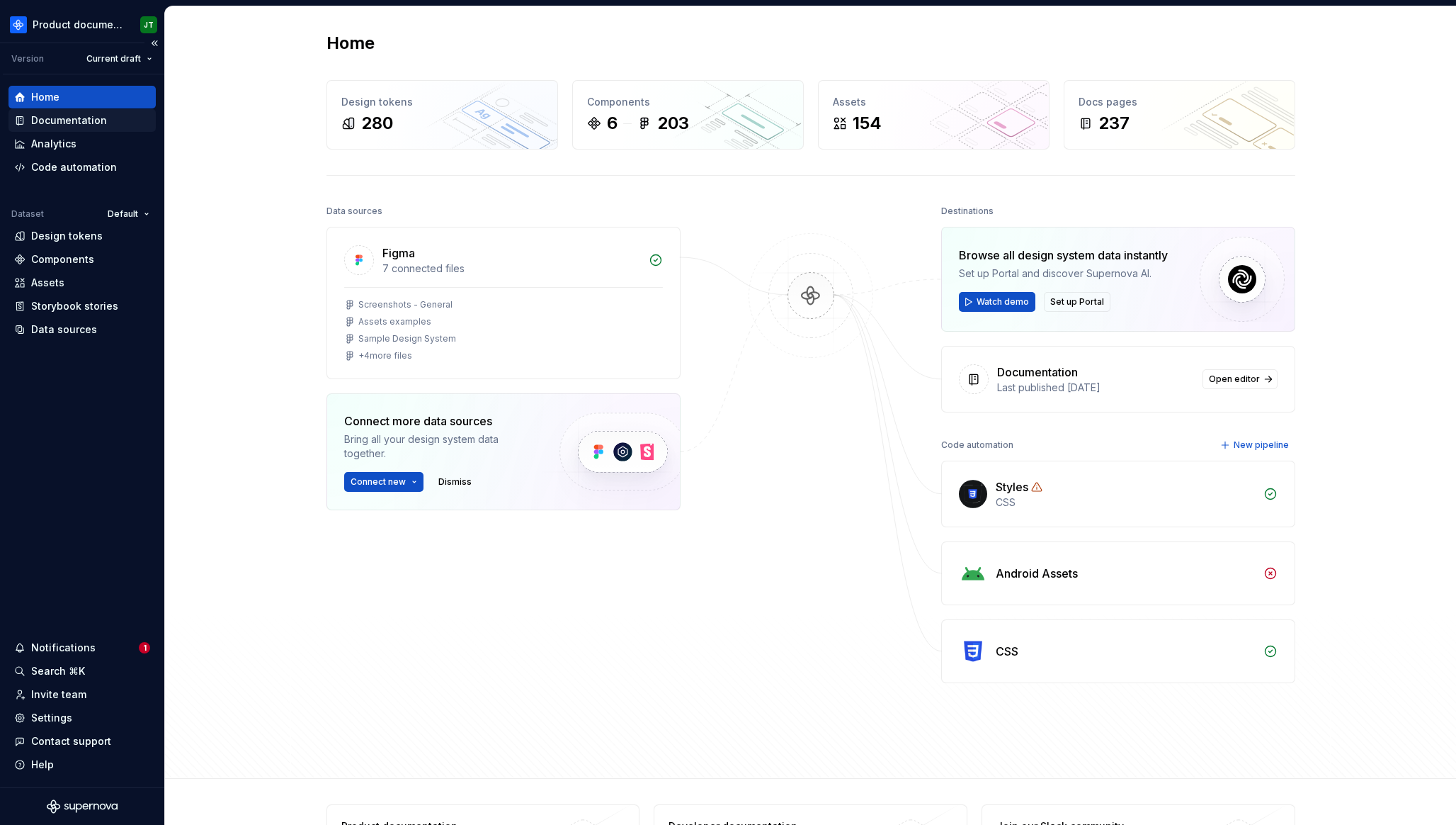 This screenshot has height=825, width=1456. Describe the element at coordinates (82, 806) in the screenshot. I see `svg: Supernova Logo` at that location.